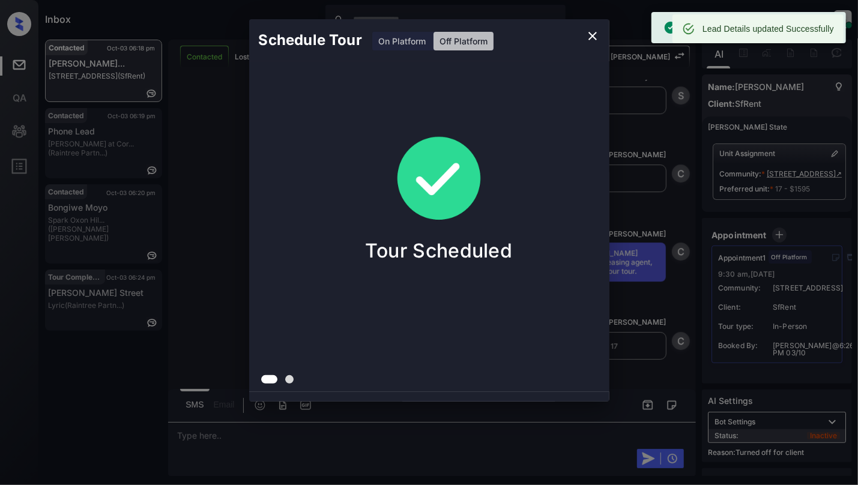  Describe the element at coordinates (768, 29) in the screenshot. I see `div: Lead Details updated Successfully` at that location.